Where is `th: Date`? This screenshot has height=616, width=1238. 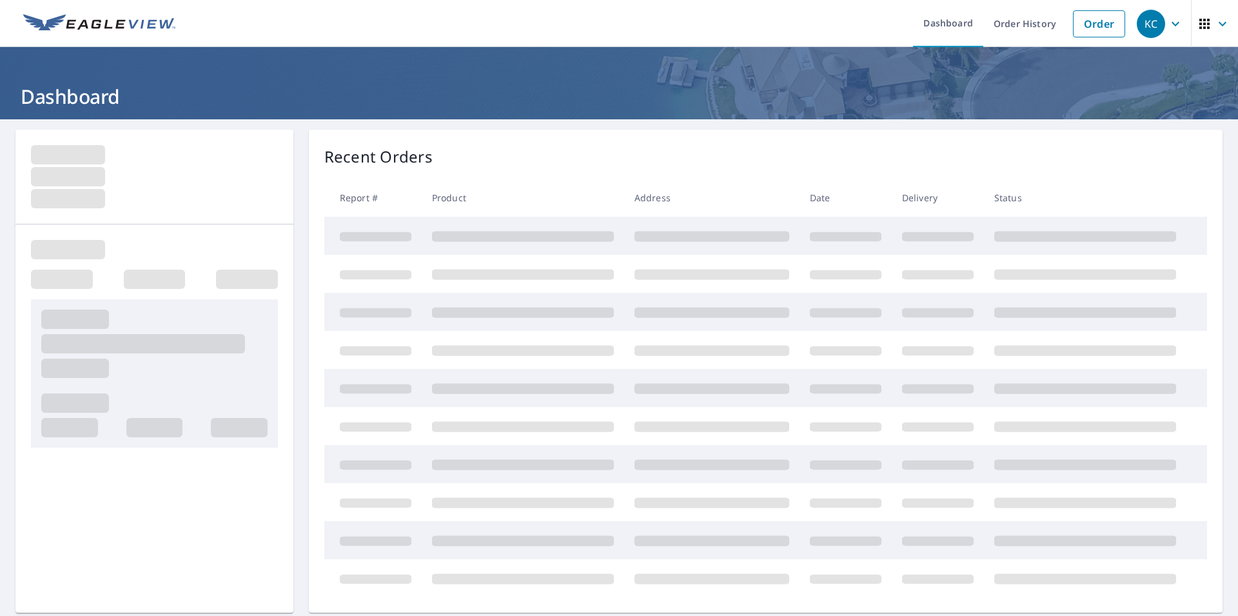 th: Date is located at coordinates (845, 197).